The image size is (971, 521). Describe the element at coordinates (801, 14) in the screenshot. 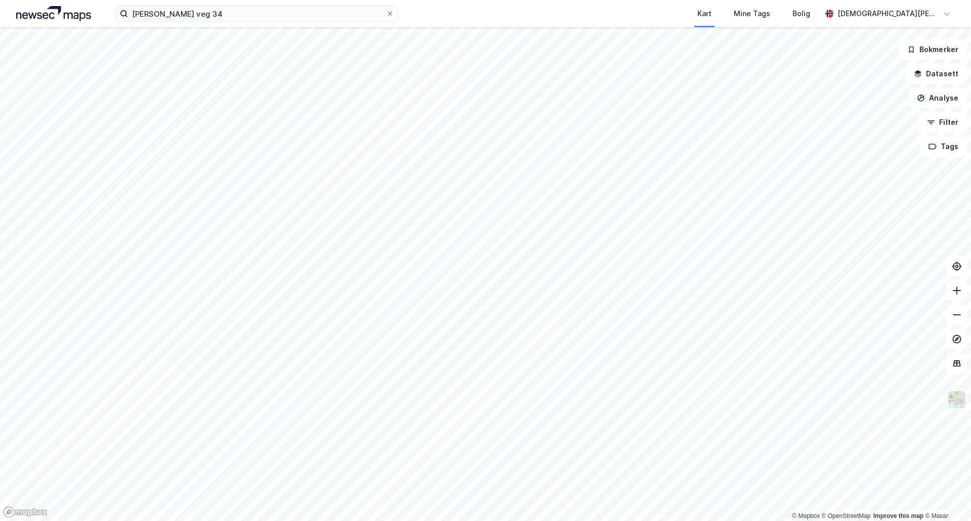

I see `div: Bolig` at that location.